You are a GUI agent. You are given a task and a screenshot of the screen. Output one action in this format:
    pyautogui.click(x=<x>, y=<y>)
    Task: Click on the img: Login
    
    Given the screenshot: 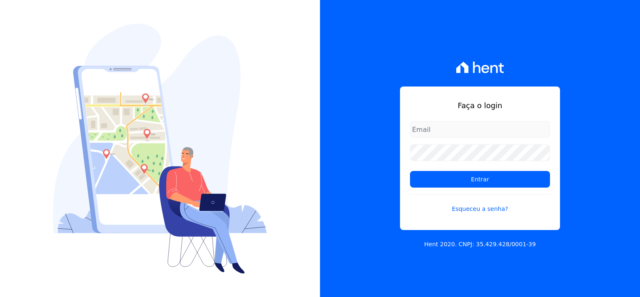 What is the action you would take?
    pyautogui.click(x=160, y=149)
    